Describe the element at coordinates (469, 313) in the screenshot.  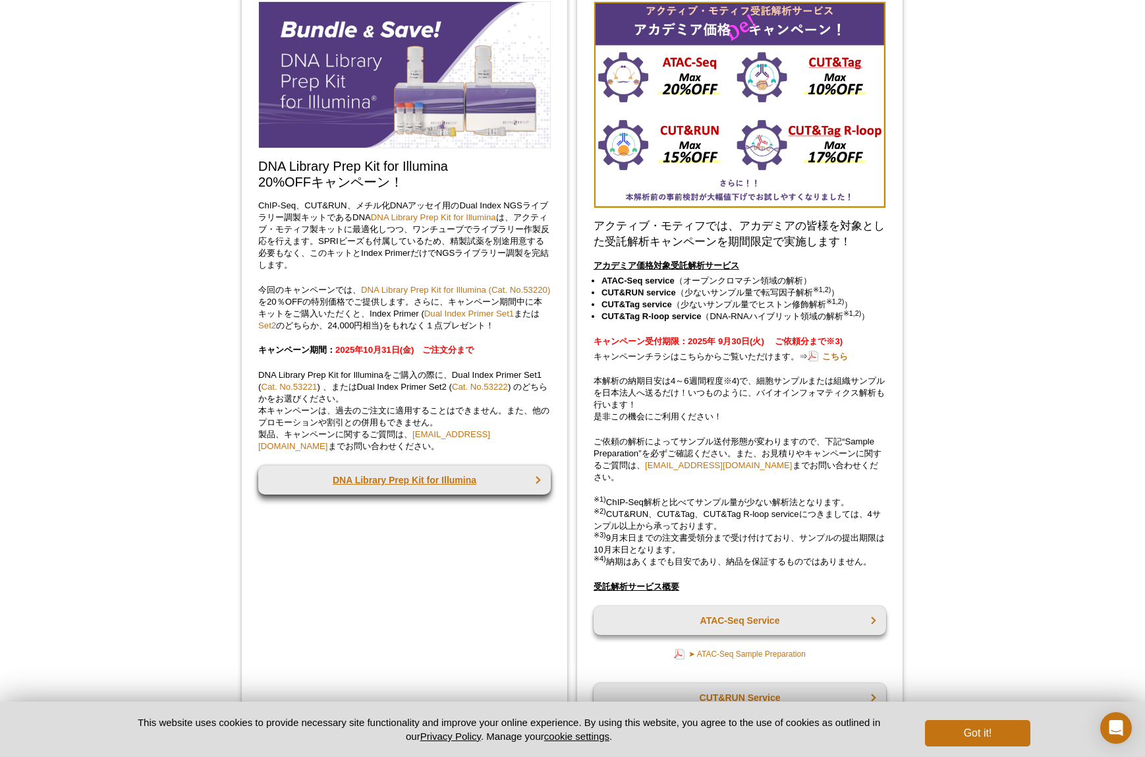
I see `a: Dual Index Primer Set1` at that location.